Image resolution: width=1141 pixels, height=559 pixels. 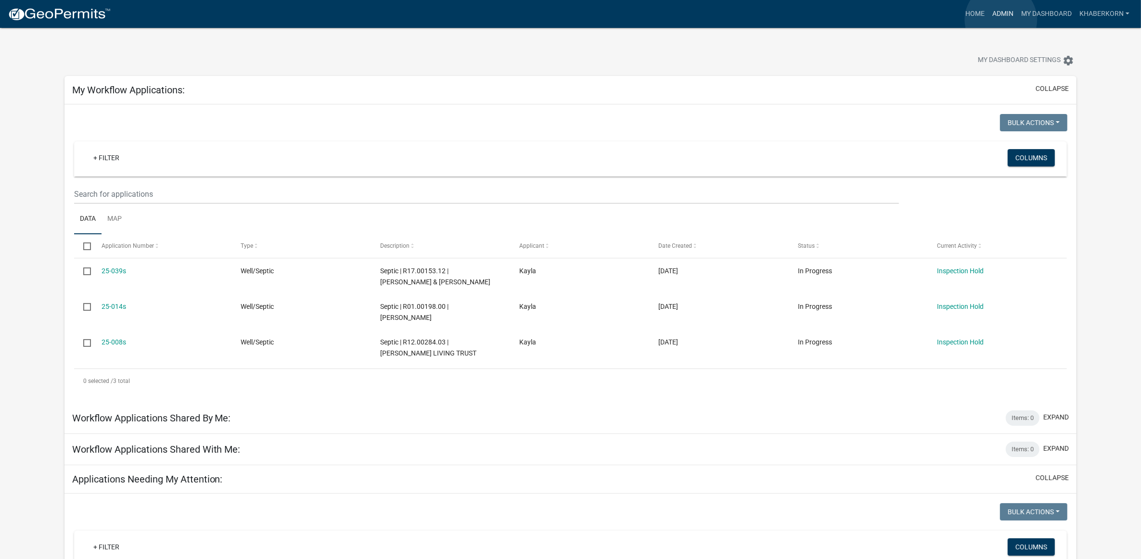 I want to click on span: Septic | R12.00284.03 | DONDLINGER LIVING TRUST, so click(x=428, y=348).